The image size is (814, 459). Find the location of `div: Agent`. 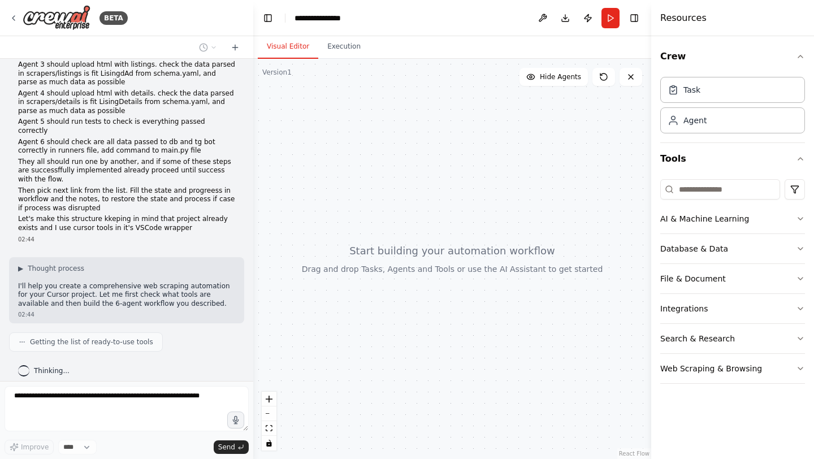

div: Agent is located at coordinates (695, 120).